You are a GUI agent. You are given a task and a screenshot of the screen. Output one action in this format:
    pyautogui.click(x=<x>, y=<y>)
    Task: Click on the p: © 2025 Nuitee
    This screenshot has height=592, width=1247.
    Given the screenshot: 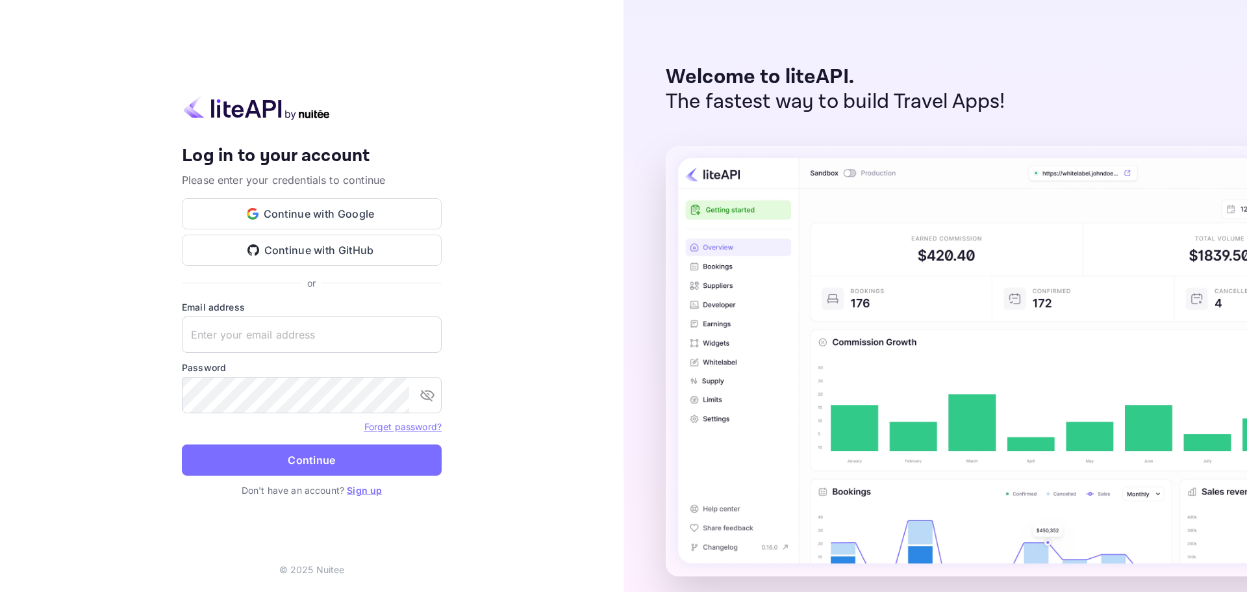 What is the action you would take?
    pyautogui.click(x=312, y=569)
    